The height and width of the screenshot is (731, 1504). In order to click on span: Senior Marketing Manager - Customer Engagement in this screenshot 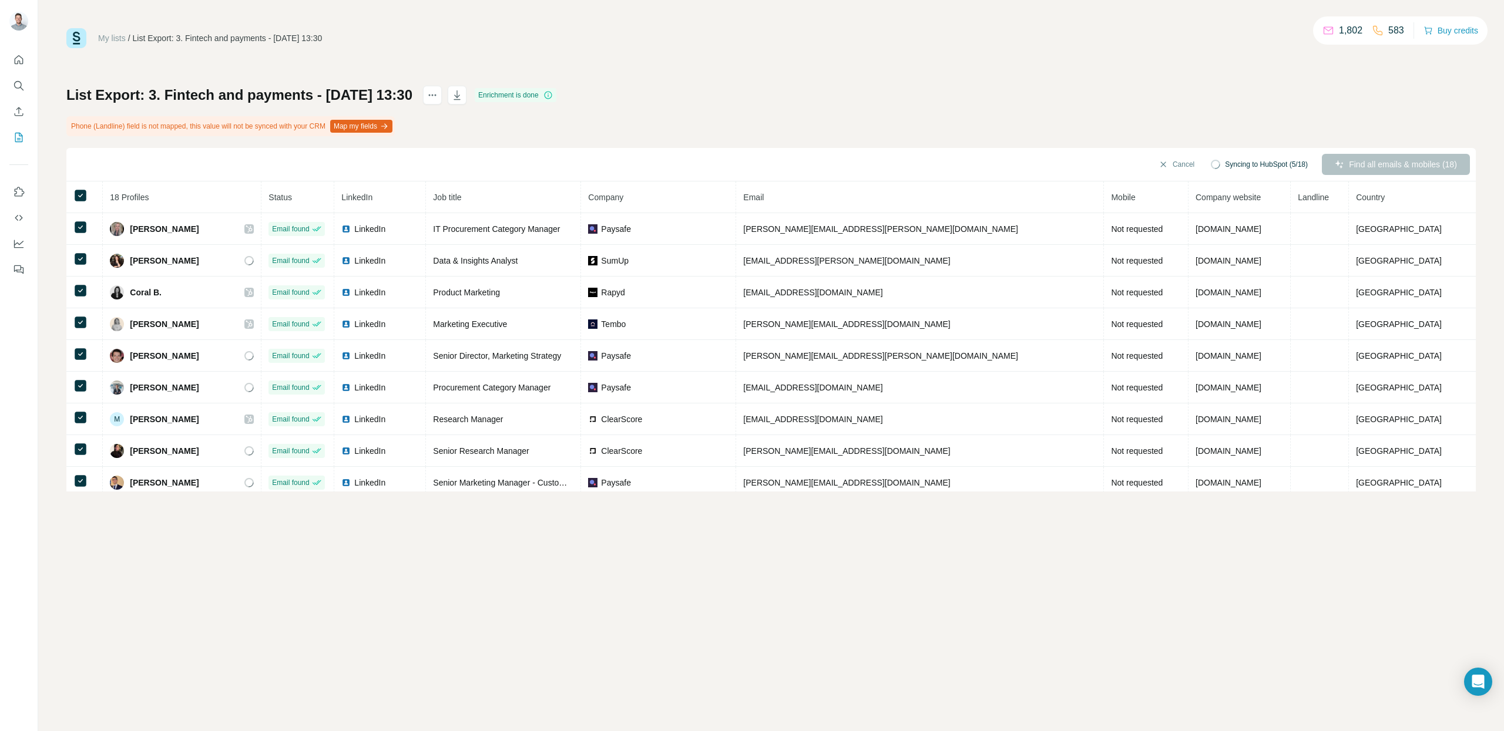, I will do `click(527, 483)`.